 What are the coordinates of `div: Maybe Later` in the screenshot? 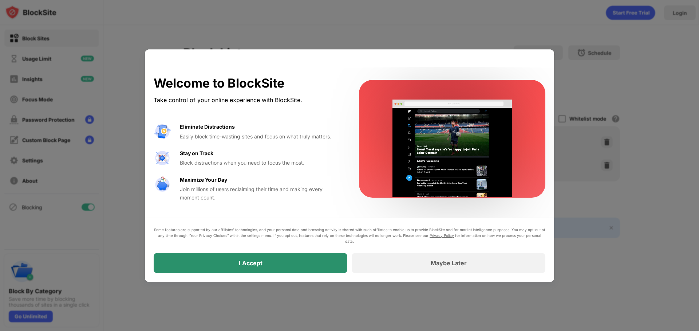 It's located at (448, 263).